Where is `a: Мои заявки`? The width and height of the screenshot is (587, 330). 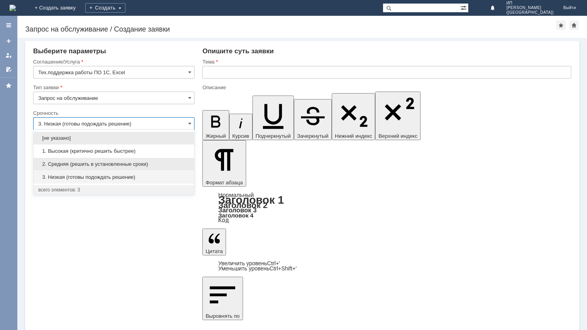 a: Мои заявки is located at coordinates (9, 55).